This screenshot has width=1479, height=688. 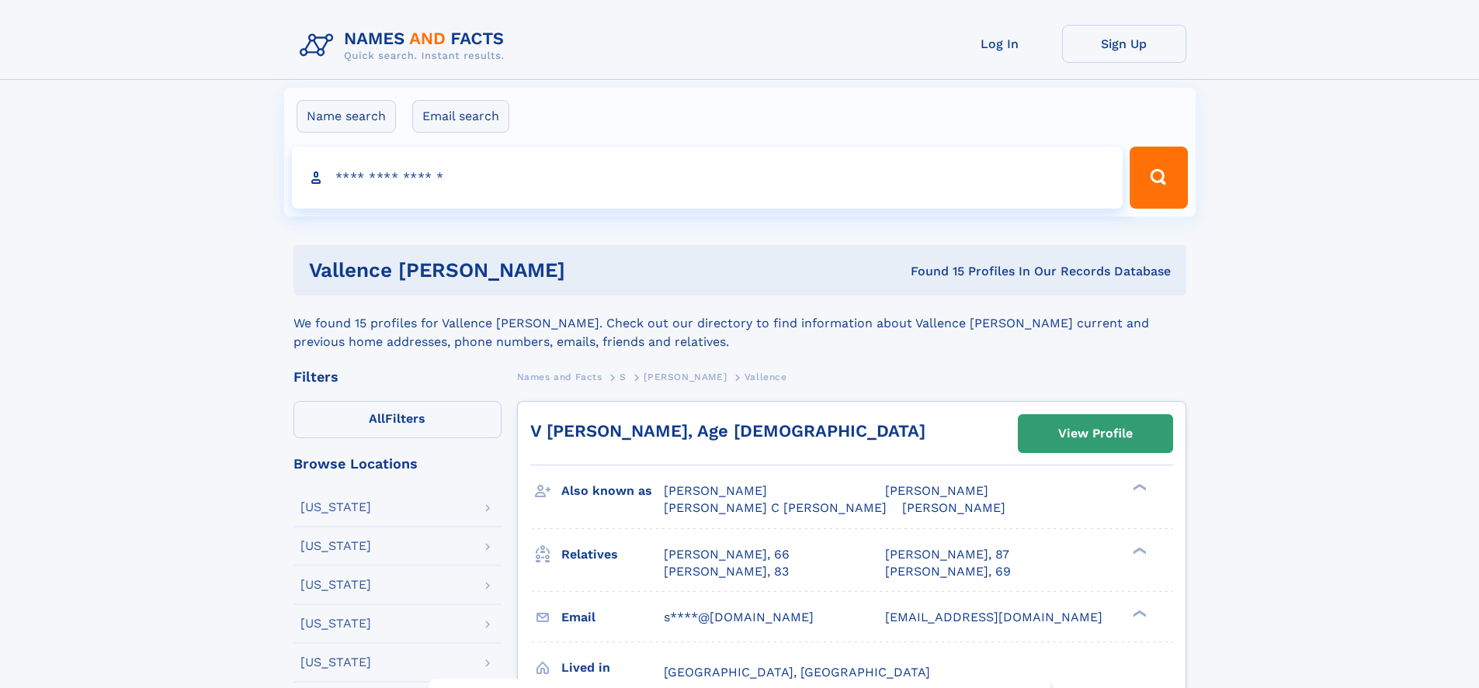 I want to click on img: Logo Names and Facts, so click(x=405, y=46).